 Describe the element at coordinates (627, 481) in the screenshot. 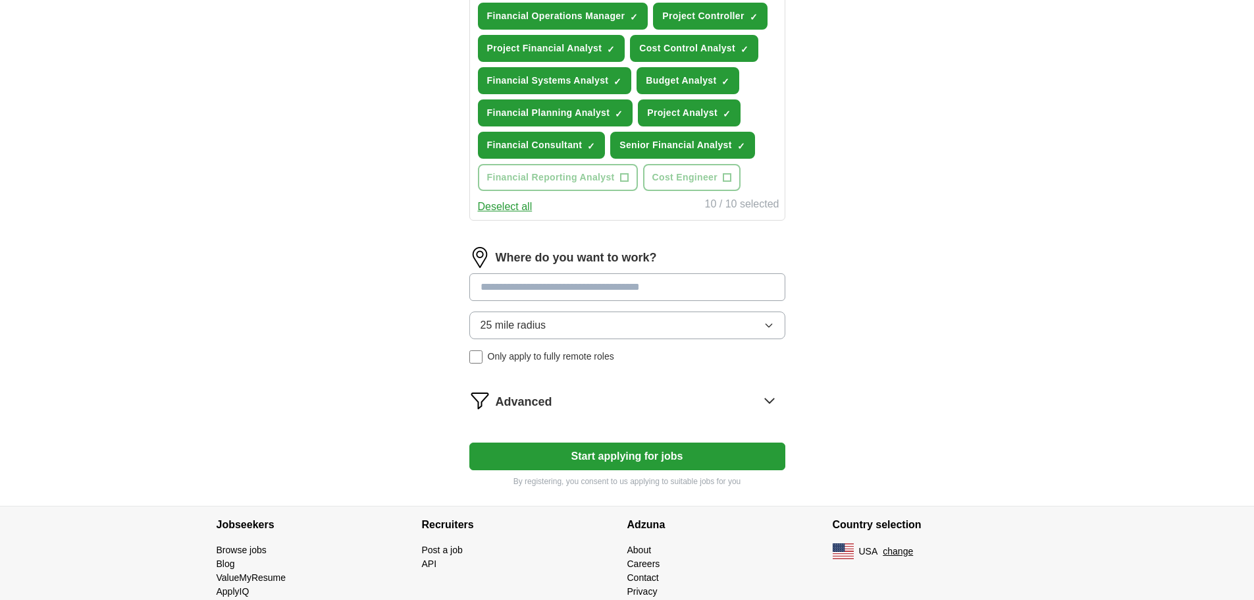

I see `p: By registering, you consent to us applying to suitable jobs for you` at that location.